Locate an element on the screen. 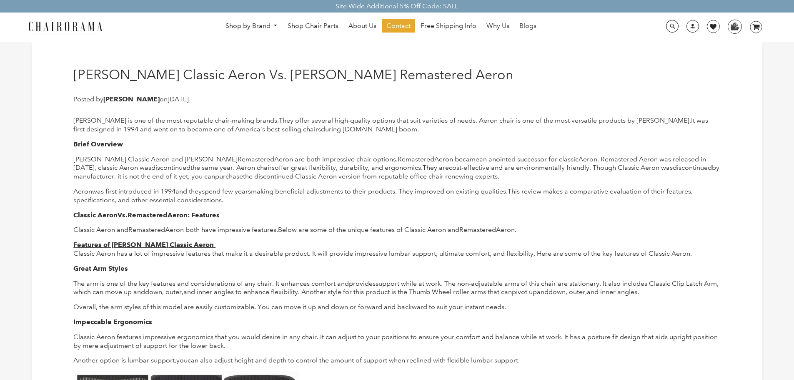  a: Shop Chair Parts is located at coordinates (313, 26).